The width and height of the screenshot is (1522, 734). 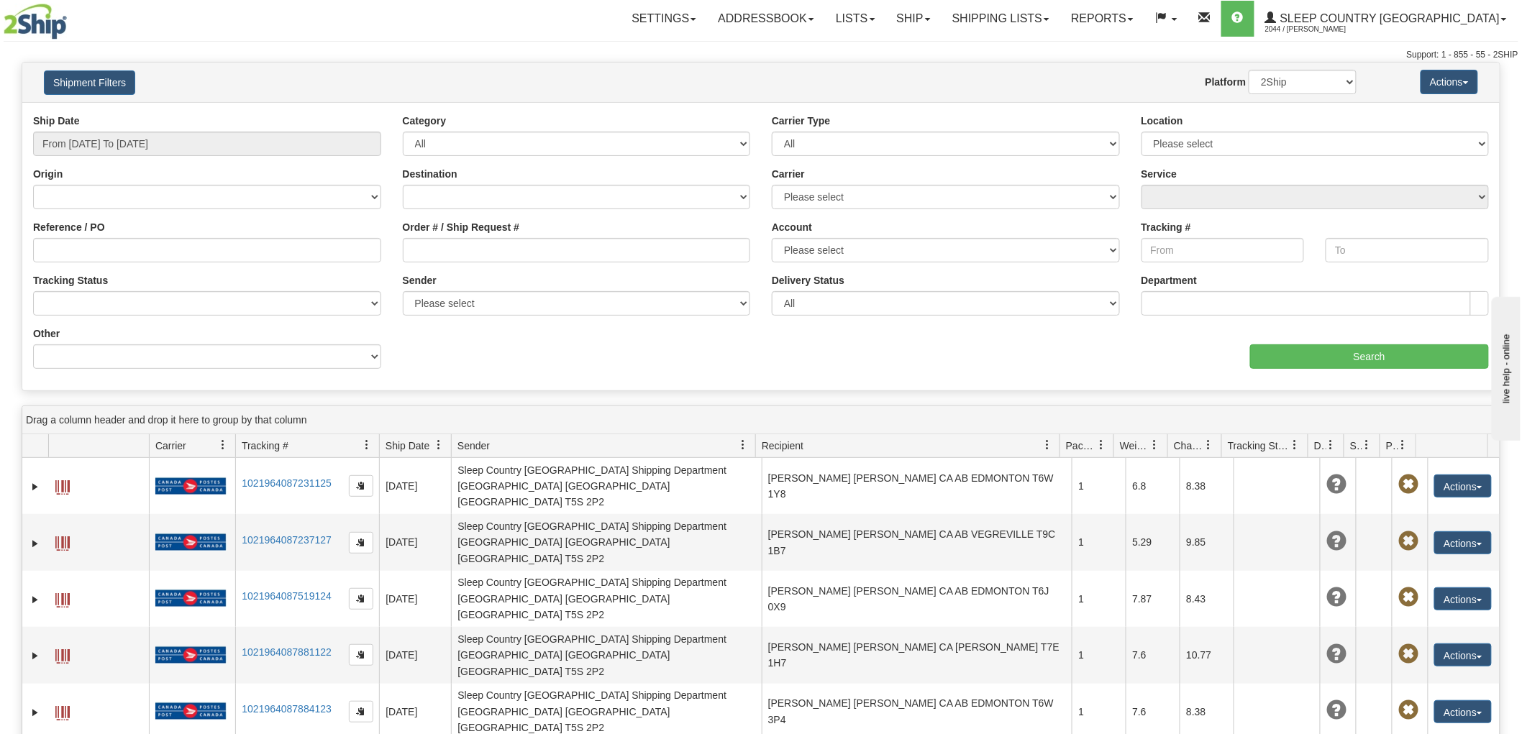 What do you see at coordinates (1047, 445) in the screenshot?
I see `a: Recipient filter column settings` at bounding box center [1047, 445].